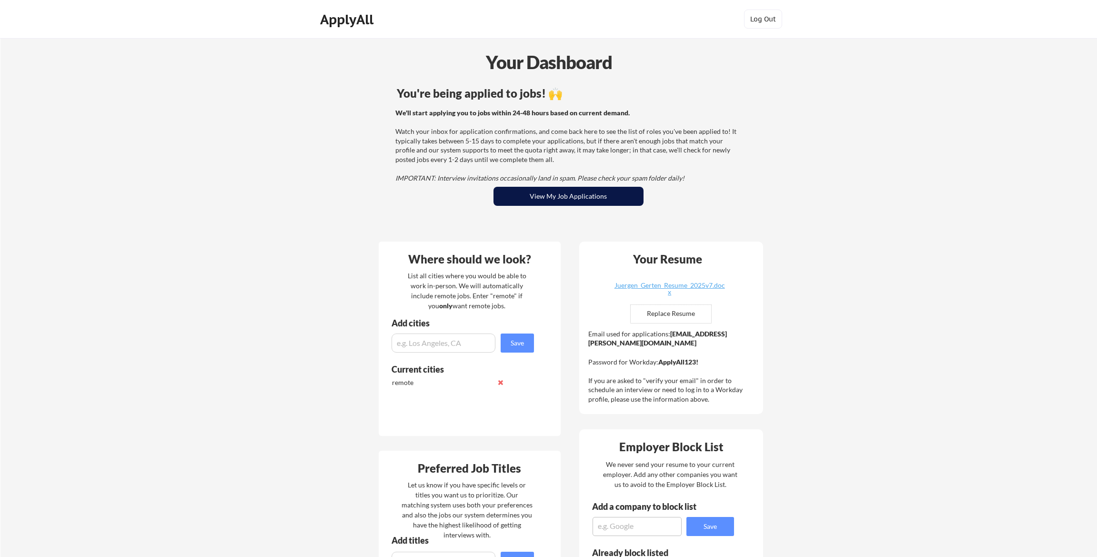 This screenshot has height=557, width=1097. I want to click on a: Juergen_Gerten_Resume_2025v7.docx, so click(669, 289).